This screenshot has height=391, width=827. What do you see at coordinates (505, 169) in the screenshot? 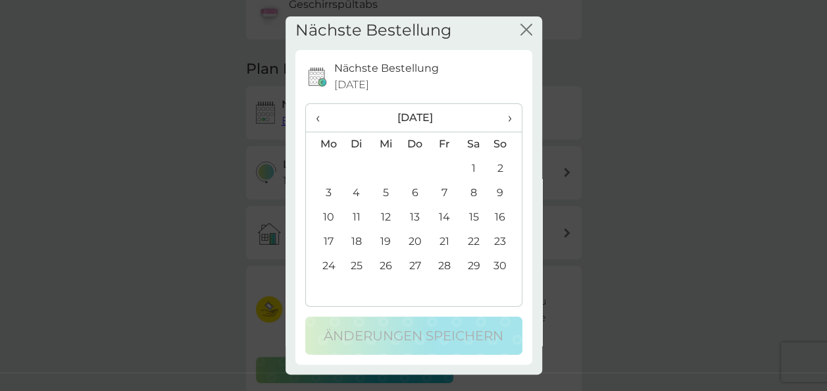
I see `td: 2` at bounding box center [505, 169].